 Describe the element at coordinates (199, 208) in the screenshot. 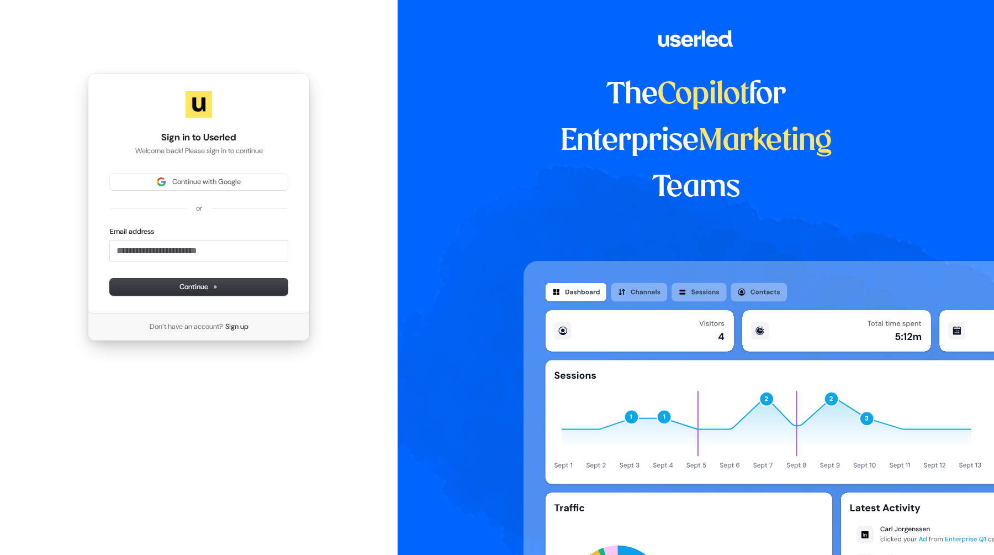

I see `p: or` at that location.